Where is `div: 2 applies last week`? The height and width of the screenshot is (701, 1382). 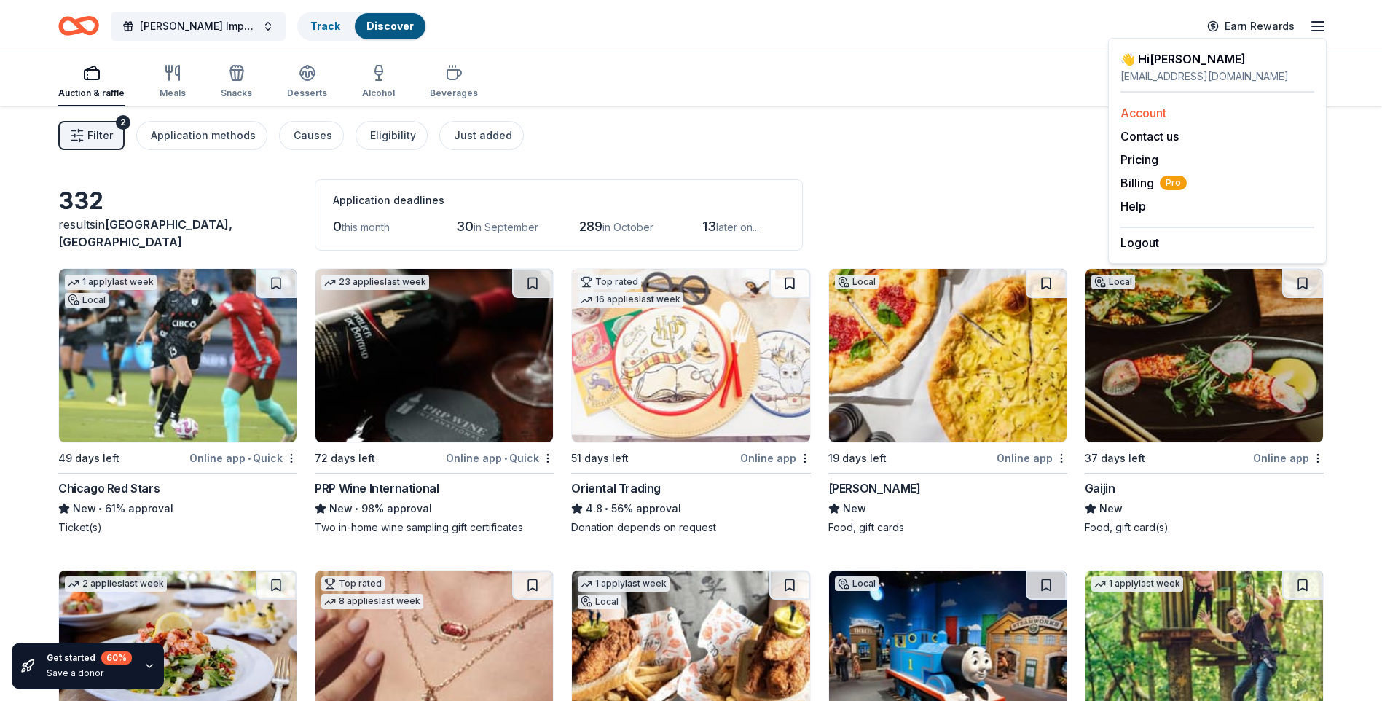
div: 2 applies last week is located at coordinates (116, 584).